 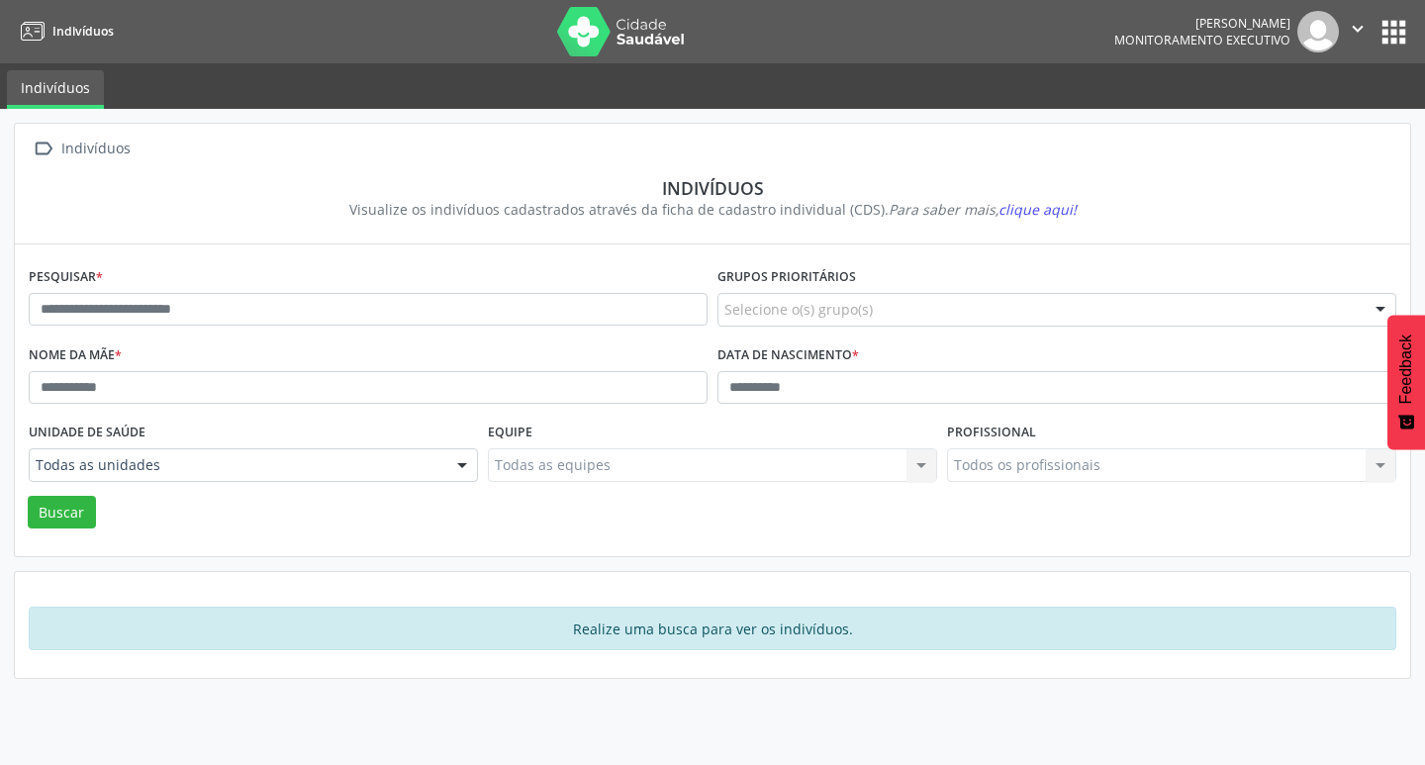 What do you see at coordinates (1393, 32) in the screenshot?
I see `button: apps` at bounding box center [1393, 32].